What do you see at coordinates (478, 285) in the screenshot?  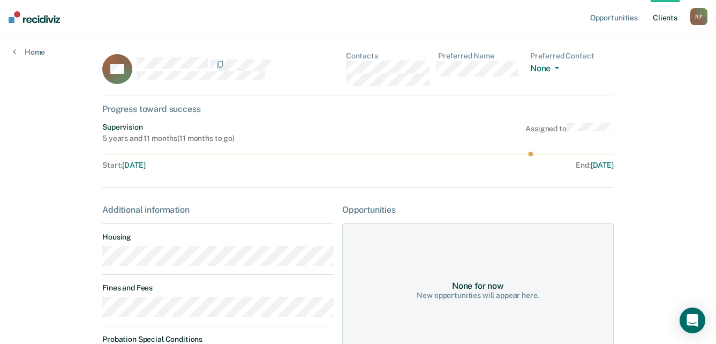 I see `div: None for now` at bounding box center [478, 285].